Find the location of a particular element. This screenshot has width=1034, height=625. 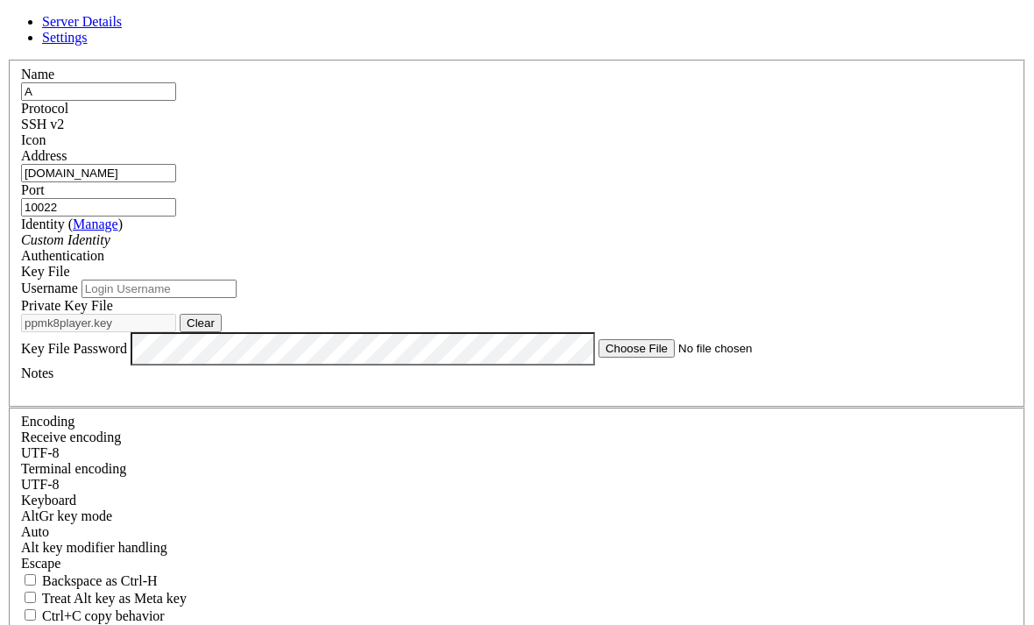

div: Key File is located at coordinates (517, 272).